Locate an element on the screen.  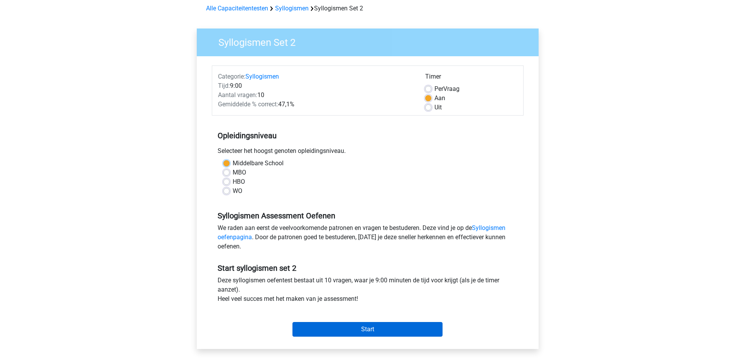
div: Syllogismen Set 2 is located at coordinates (367, 8).